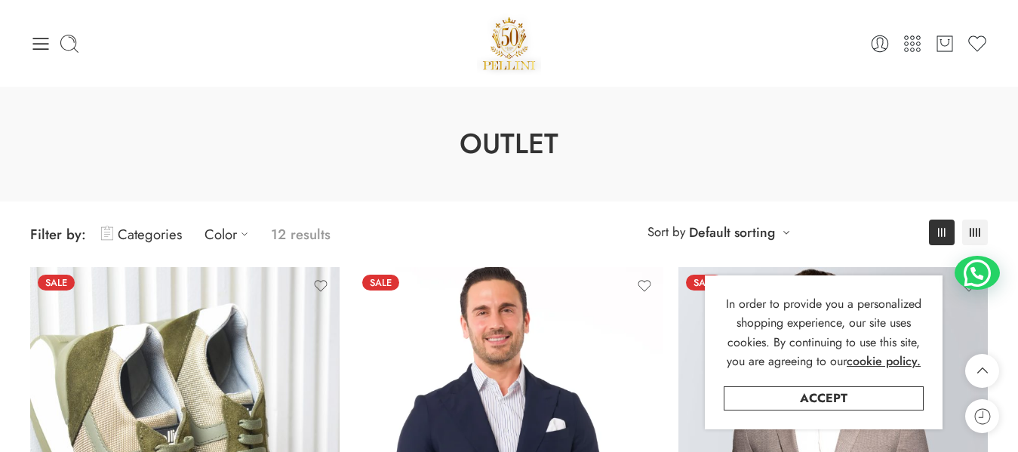 This screenshot has width=1018, height=452. What do you see at coordinates (884, 362) in the screenshot?
I see `a: cookie policy.` at bounding box center [884, 362].